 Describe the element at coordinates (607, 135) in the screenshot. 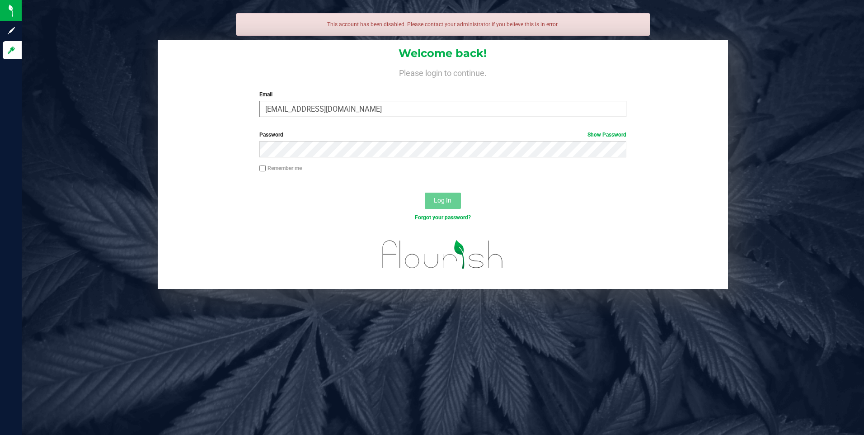

I see `a: Show Password` at that location.